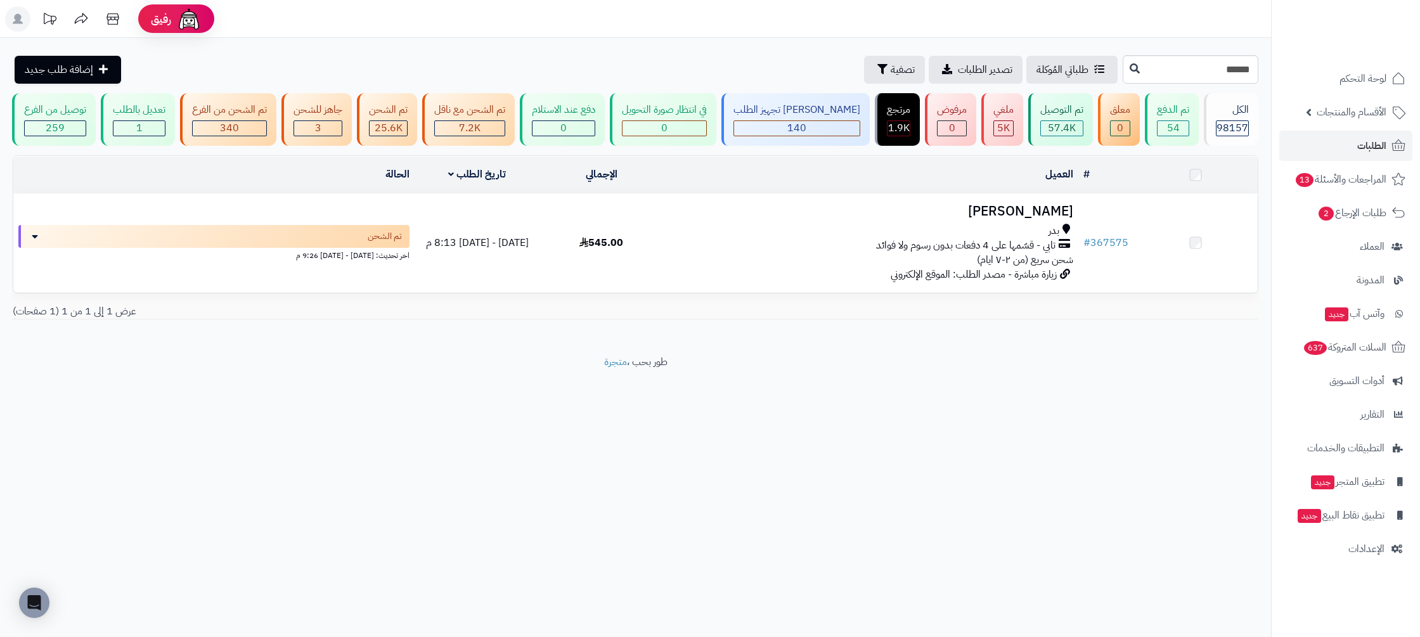  Describe the element at coordinates (468, 119) in the screenshot. I see `a: تم الشحن مع ناقل 7.2K` at that location.